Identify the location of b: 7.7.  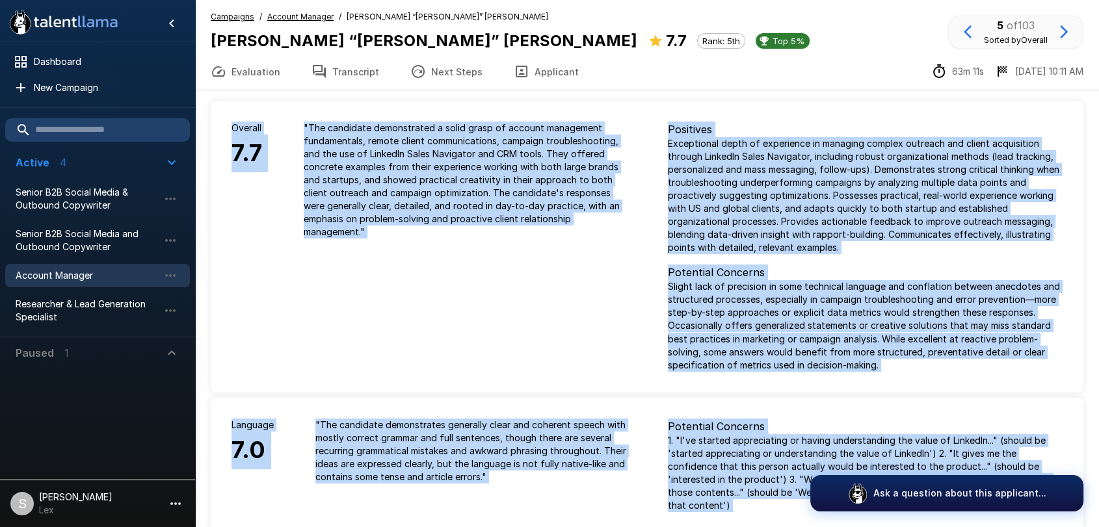
(676, 40).